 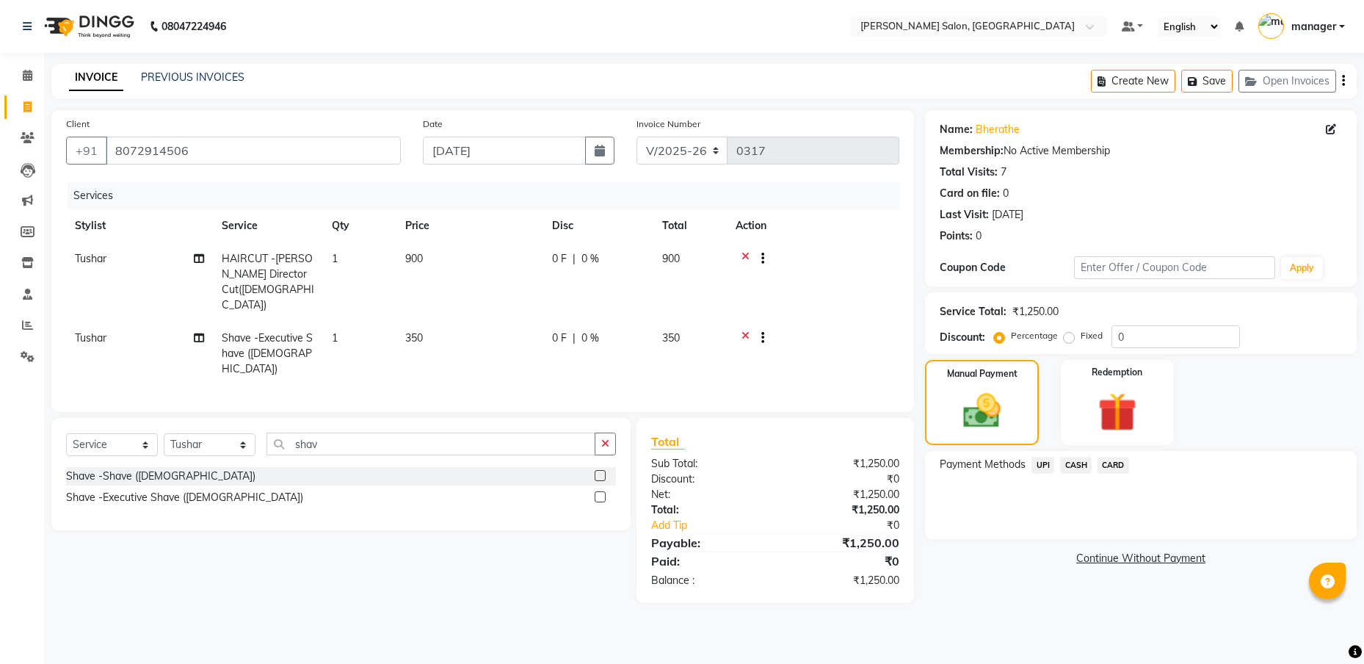 What do you see at coordinates (964, 214) in the screenshot?
I see `div: Last Visit:` at bounding box center [964, 214].